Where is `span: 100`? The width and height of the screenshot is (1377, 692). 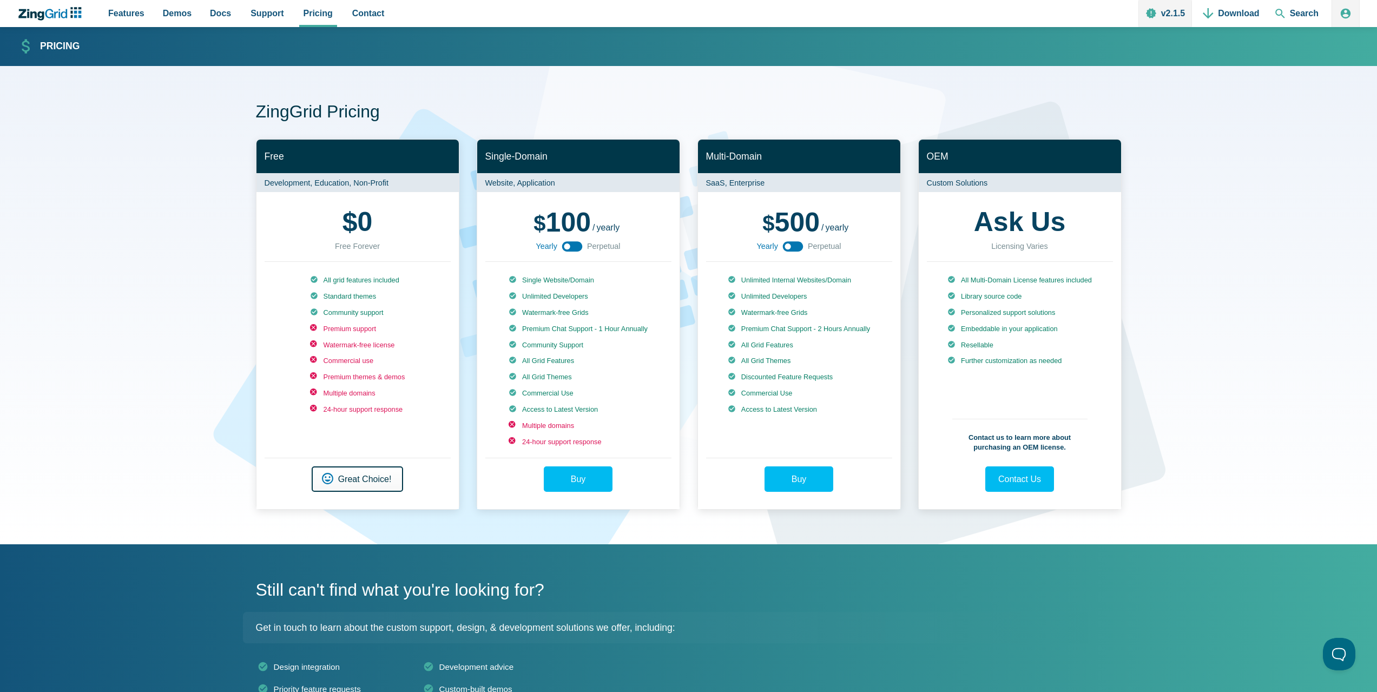 span: 100 is located at coordinates (562, 222).